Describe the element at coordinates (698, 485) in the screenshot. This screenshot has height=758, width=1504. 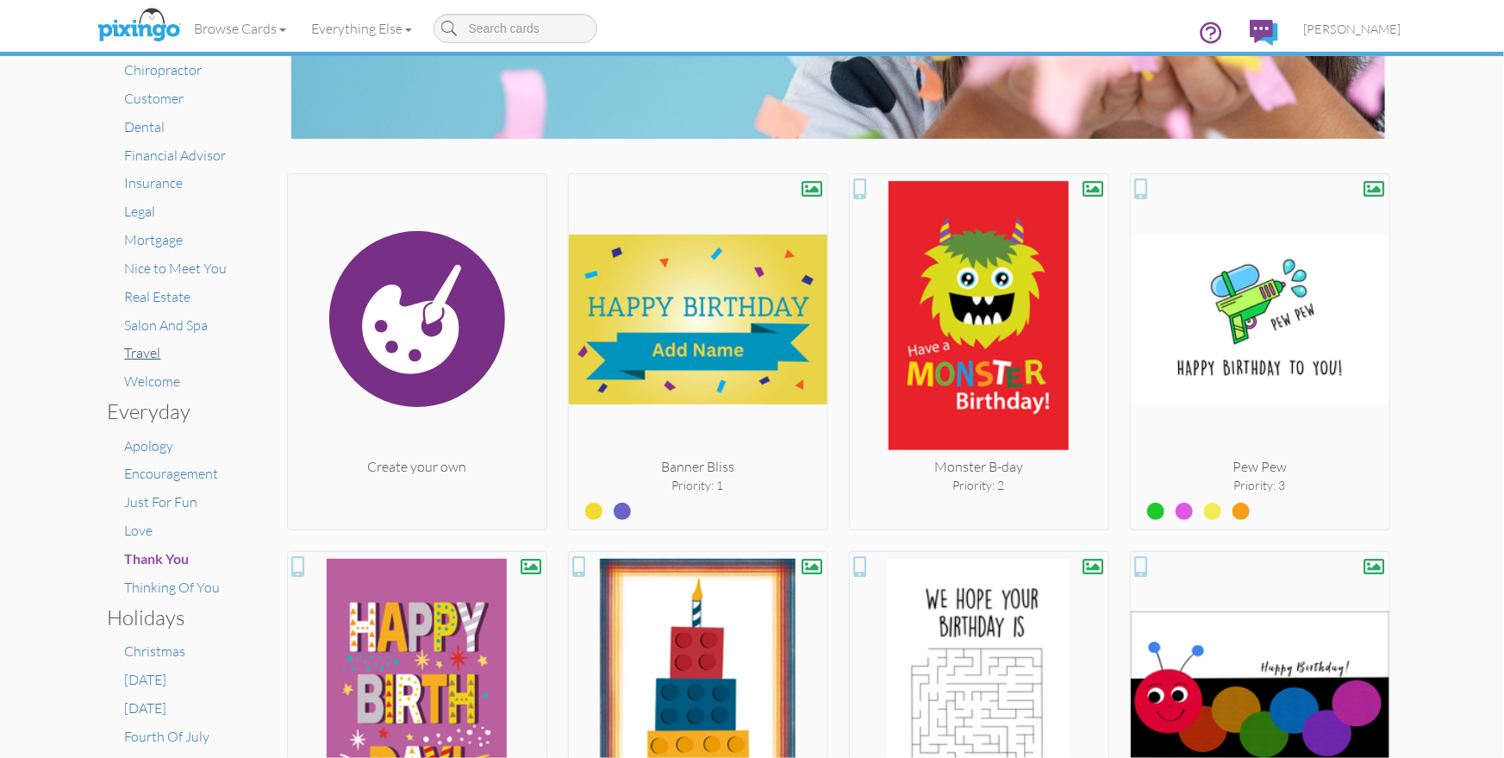
I see `div: Priority: 1` at that location.